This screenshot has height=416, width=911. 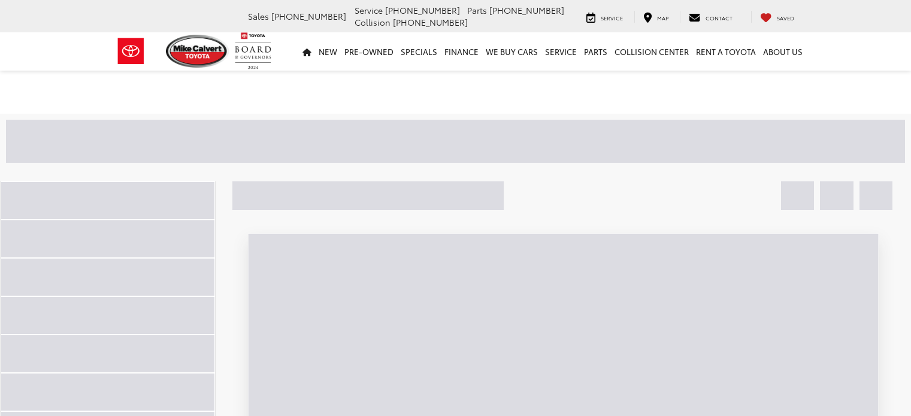 I want to click on a: Pre-Owned, so click(x=369, y=52).